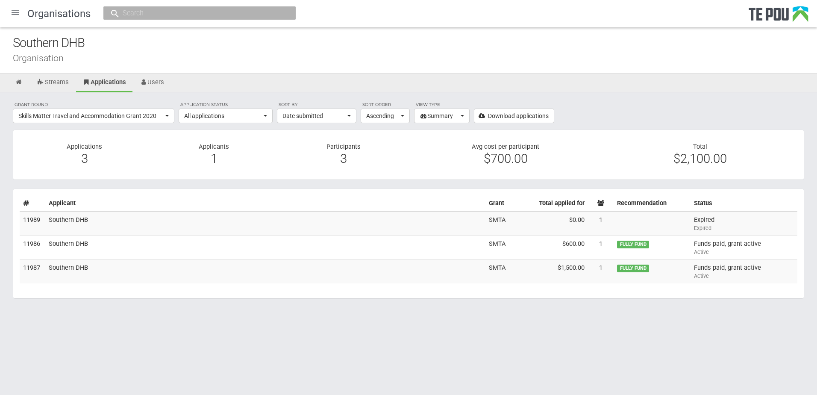  What do you see at coordinates (498, 204) in the screenshot?
I see `th: Grant` at bounding box center [498, 204].